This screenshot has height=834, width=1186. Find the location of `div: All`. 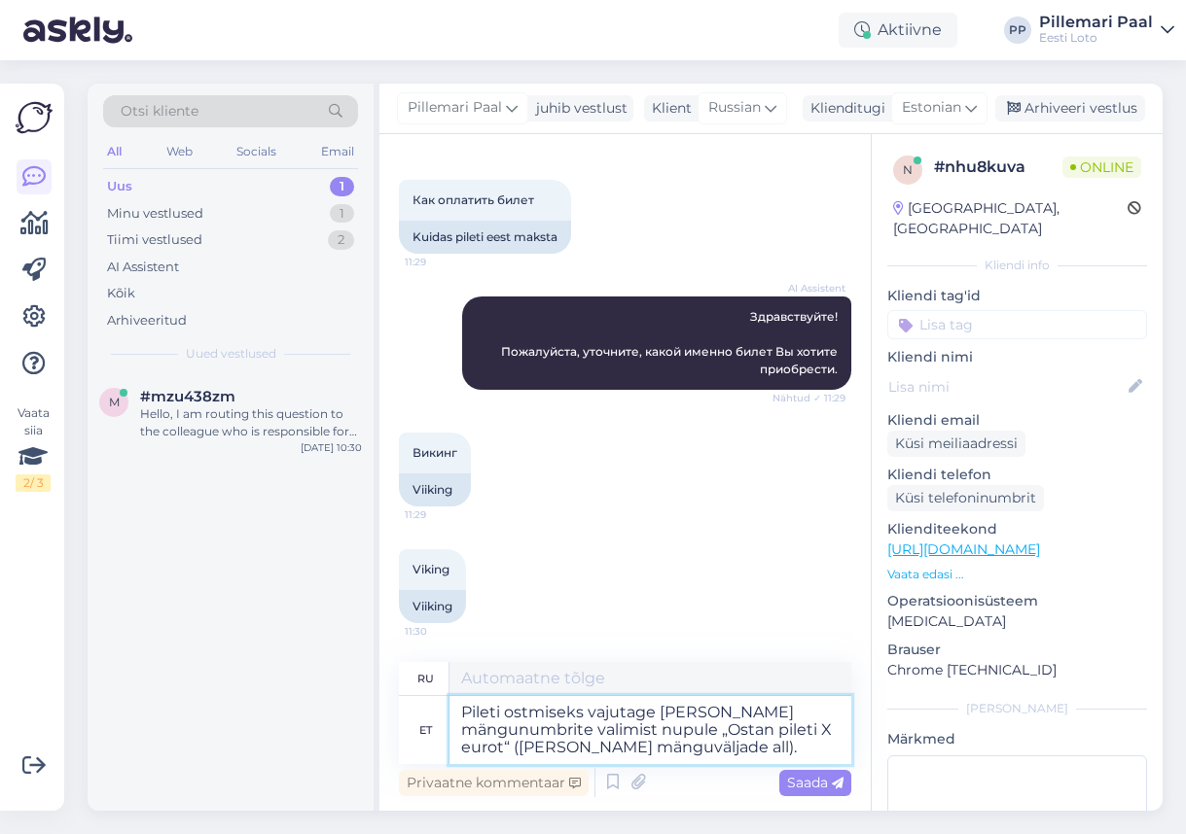

div: All is located at coordinates (114, 152).